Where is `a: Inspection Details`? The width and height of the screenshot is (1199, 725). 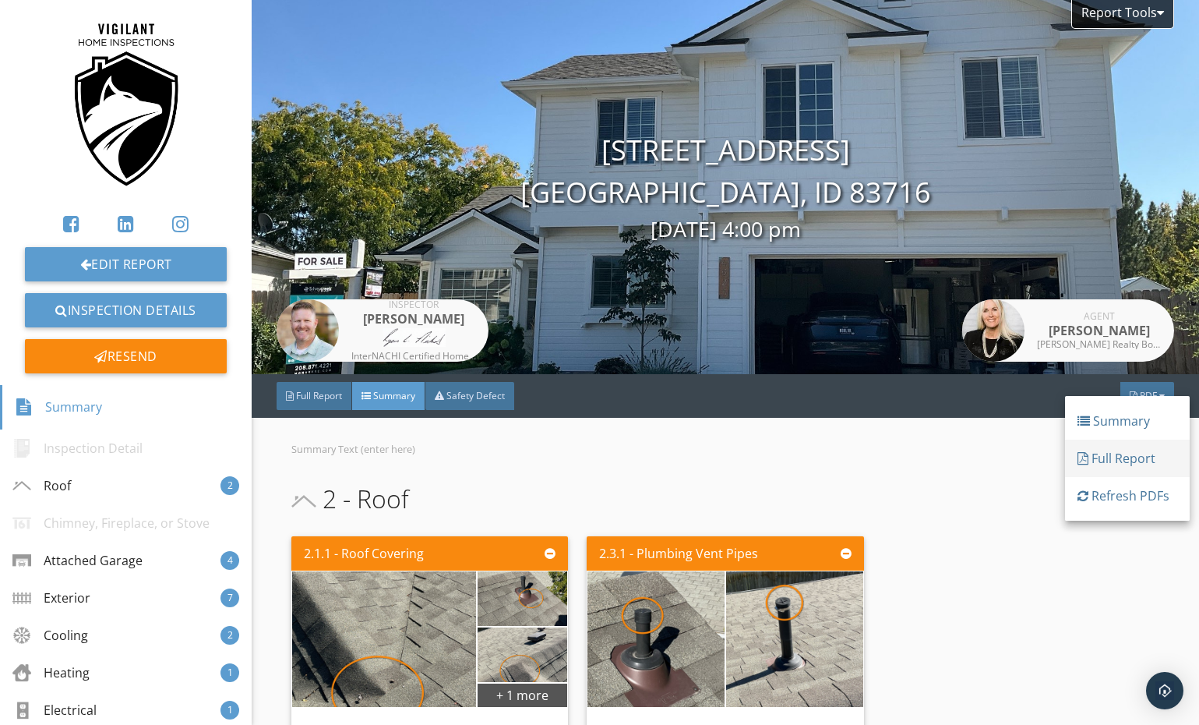
a: Inspection Details is located at coordinates (125, 310).